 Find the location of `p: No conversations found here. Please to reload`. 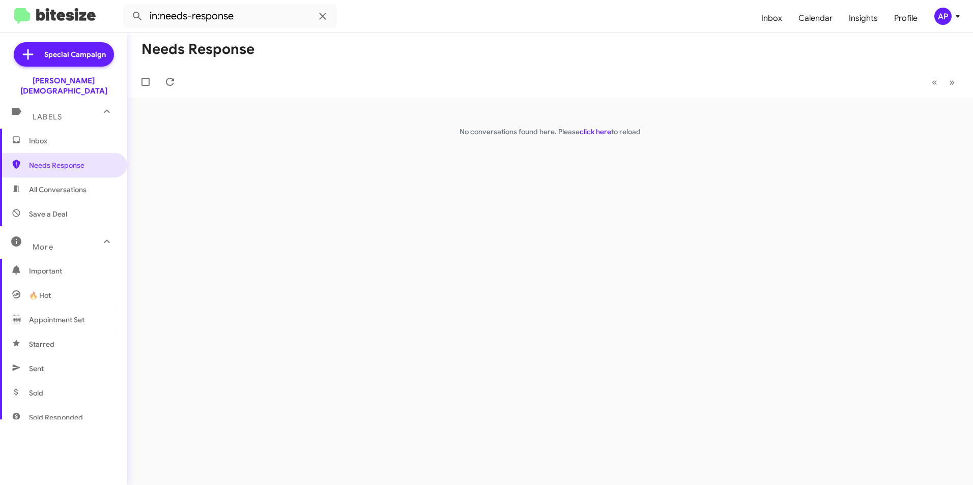

p: No conversations found here. Please to reload is located at coordinates (550, 132).